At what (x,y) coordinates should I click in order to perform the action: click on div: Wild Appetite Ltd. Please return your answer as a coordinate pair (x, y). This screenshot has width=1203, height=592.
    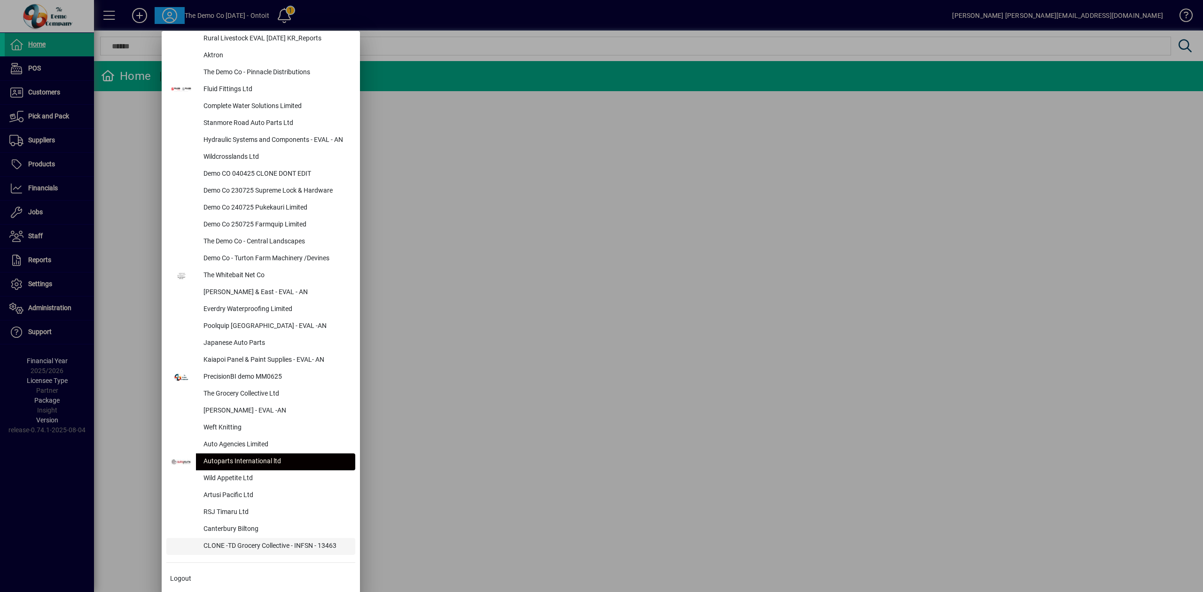
    Looking at the image, I should click on (275, 479).